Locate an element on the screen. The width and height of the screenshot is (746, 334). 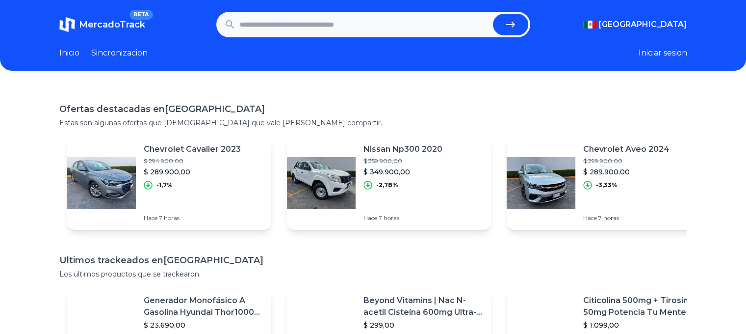
span: BETA is located at coordinates (141, 15).